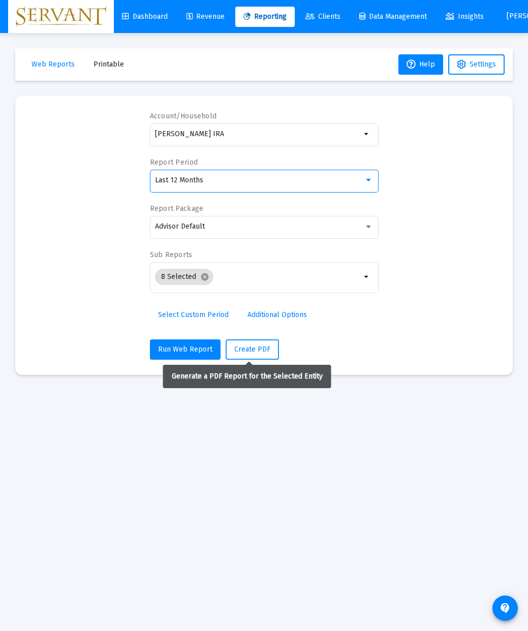 Image resolution: width=528 pixels, height=631 pixels. Describe the element at coordinates (53, 64) in the screenshot. I see `button: Web Reports` at that location.